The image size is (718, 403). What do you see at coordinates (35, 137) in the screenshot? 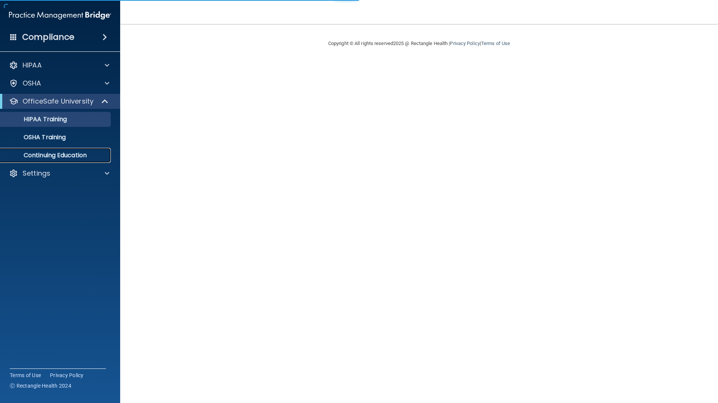
I see `p: OSHA Training` at bounding box center [35, 137].